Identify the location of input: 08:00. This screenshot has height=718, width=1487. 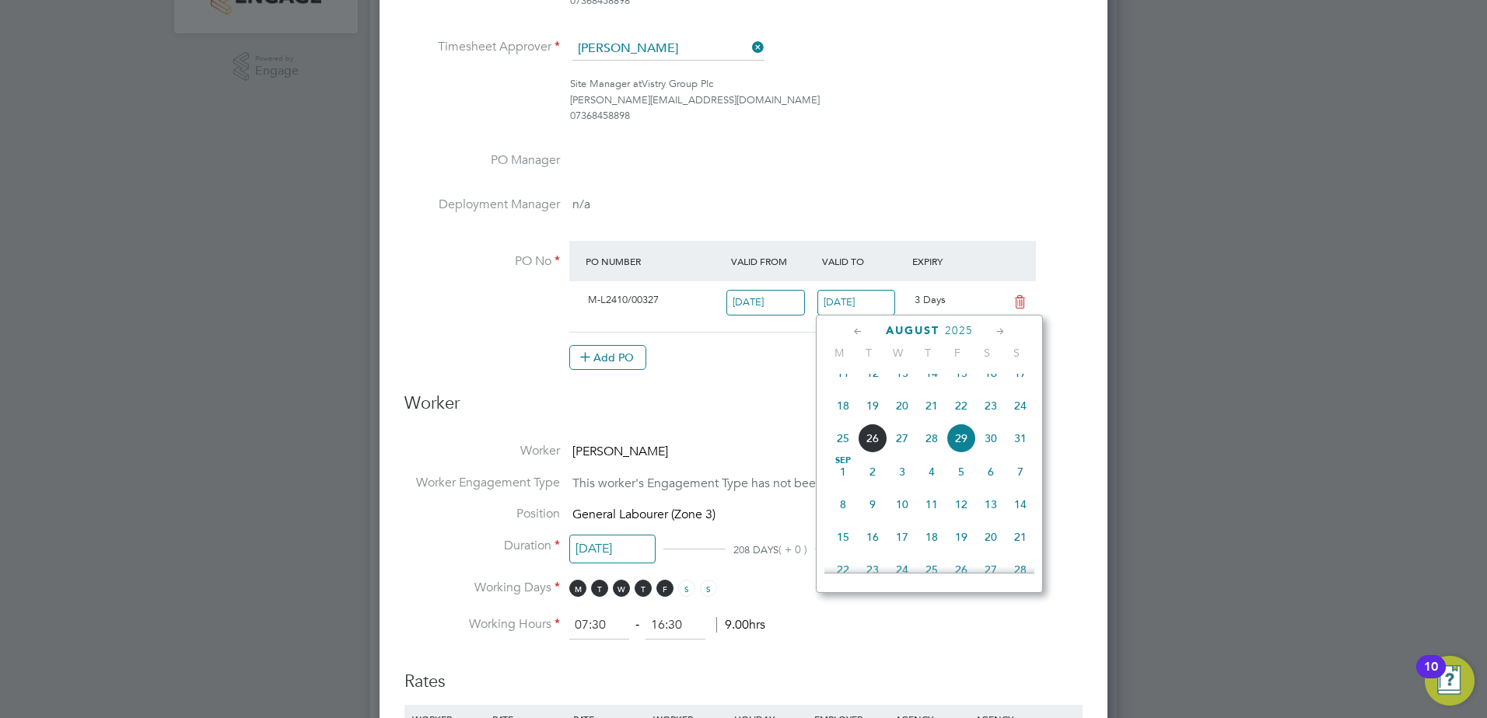
(599, 626).